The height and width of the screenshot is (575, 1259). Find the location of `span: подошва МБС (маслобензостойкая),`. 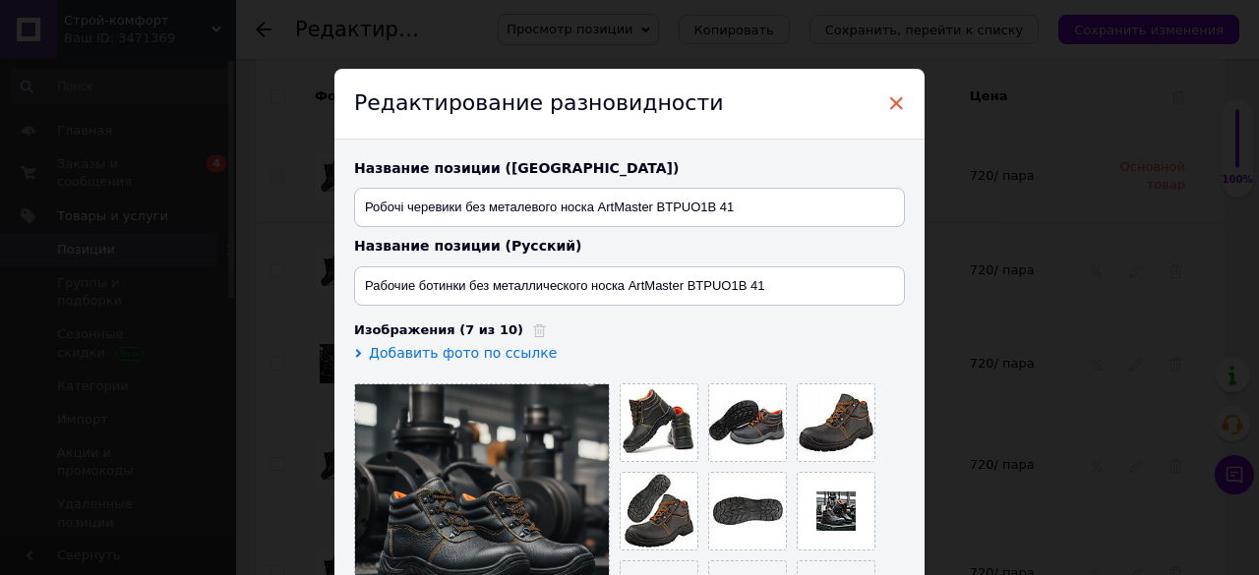

span: подошва МБС (маслобензостойкая), is located at coordinates (129, 250).